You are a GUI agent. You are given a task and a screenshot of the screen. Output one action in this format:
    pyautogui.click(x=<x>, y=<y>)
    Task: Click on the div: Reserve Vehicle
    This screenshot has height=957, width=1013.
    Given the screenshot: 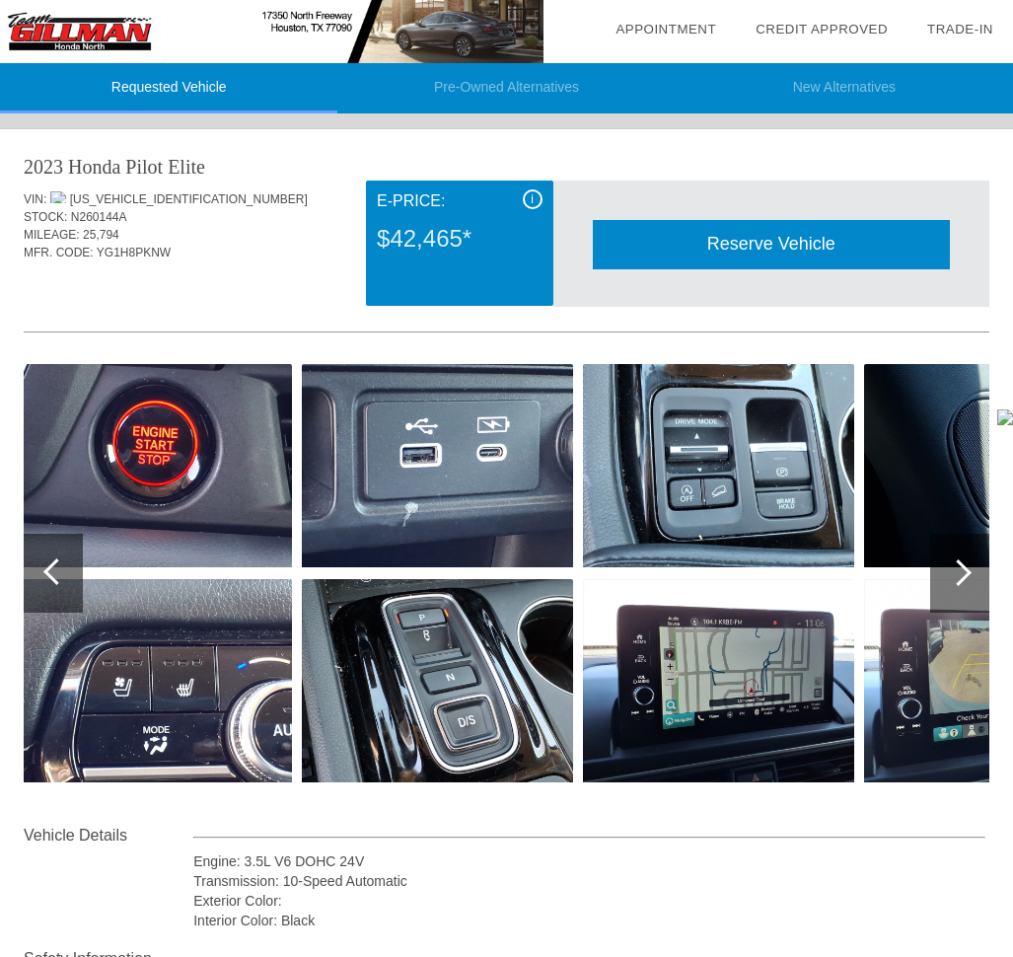 What is the action you would take?
    pyautogui.click(x=771, y=244)
    